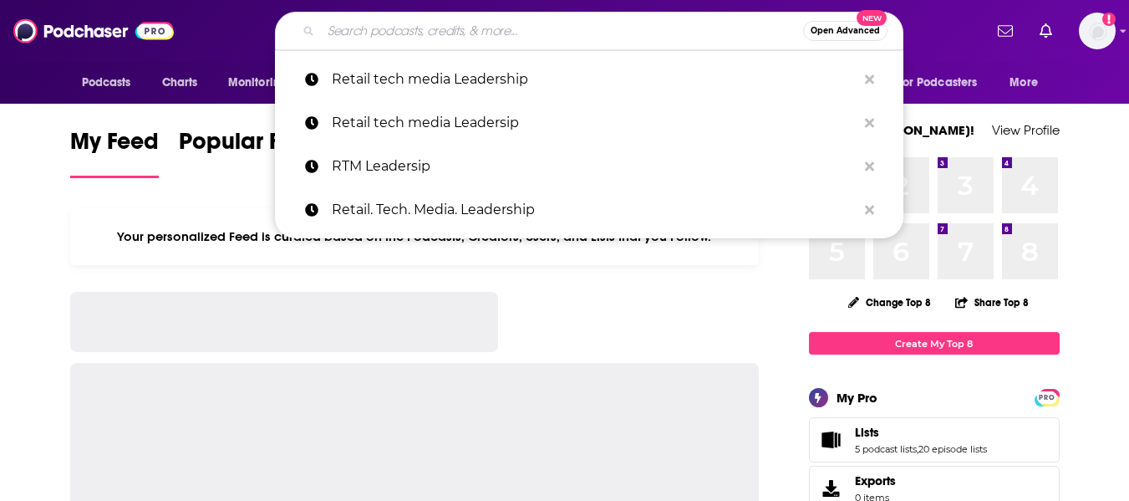 This screenshot has height=501, width=1129. What do you see at coordinates (1026, 130) in the screenshot?
I see `a: View Profile` at bounding box center [1026, 130].